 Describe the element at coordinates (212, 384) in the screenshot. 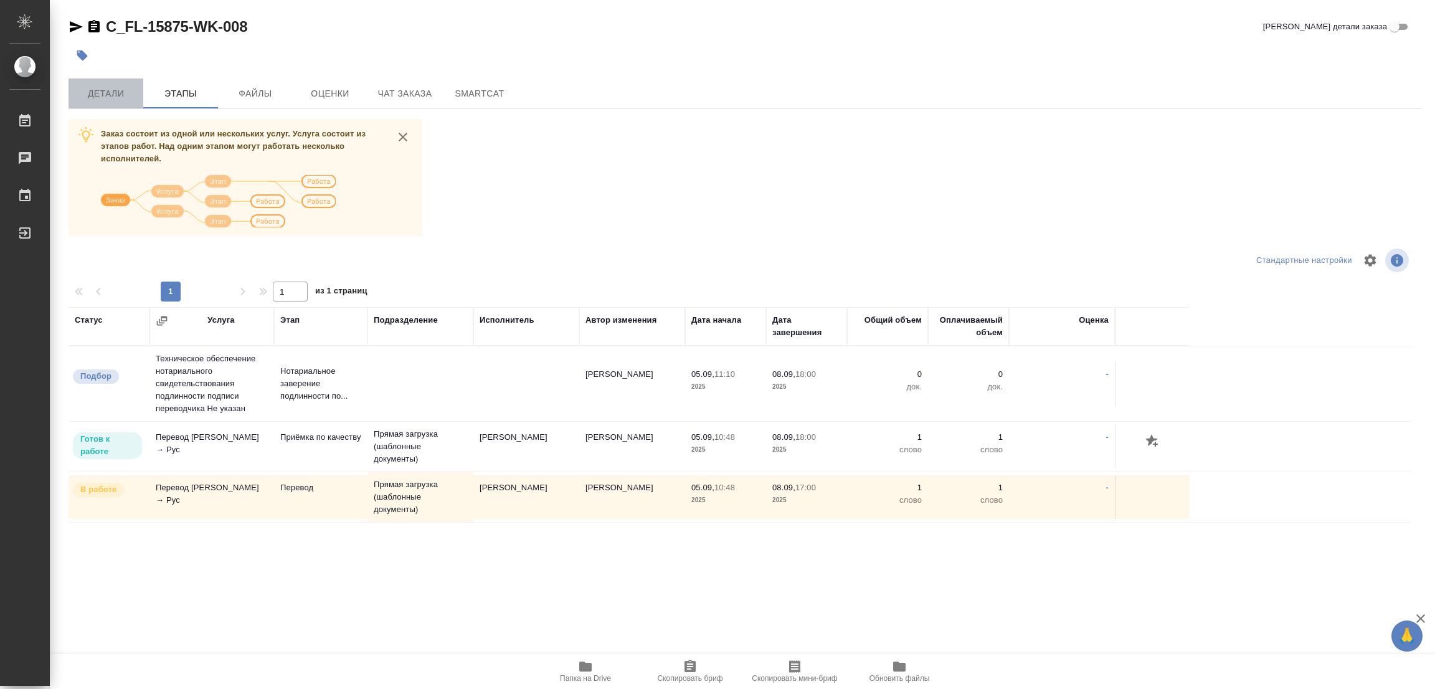

I see `td: Техническое обеспечение нотариального свидетельствования подлинности подписи переводчика Не указан` at that location.